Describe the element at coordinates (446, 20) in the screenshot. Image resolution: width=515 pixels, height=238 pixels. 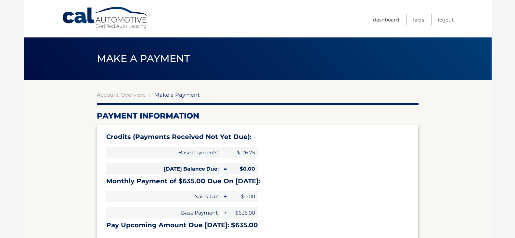
I see `a: Logout` at that location.